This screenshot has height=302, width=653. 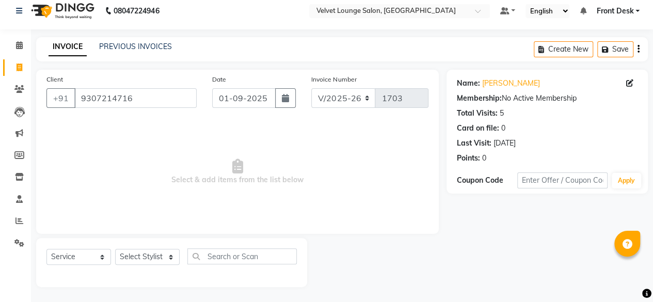 What do you see at coordinates (547, 98) in the screenshot?
I see `div: No Active Membership` at bounding box center [547, 98].